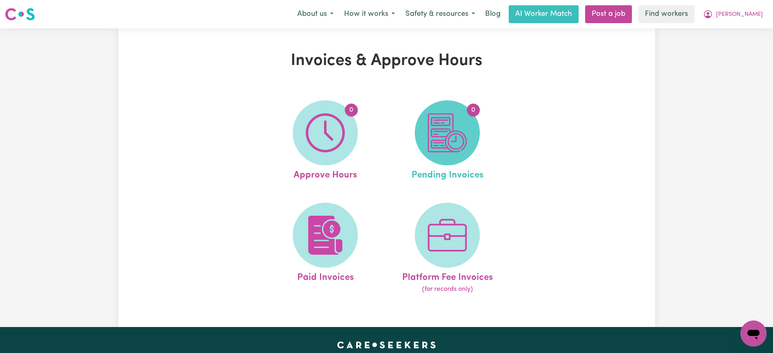  I want to click on a: Paid Invoices, so click(325, 249).